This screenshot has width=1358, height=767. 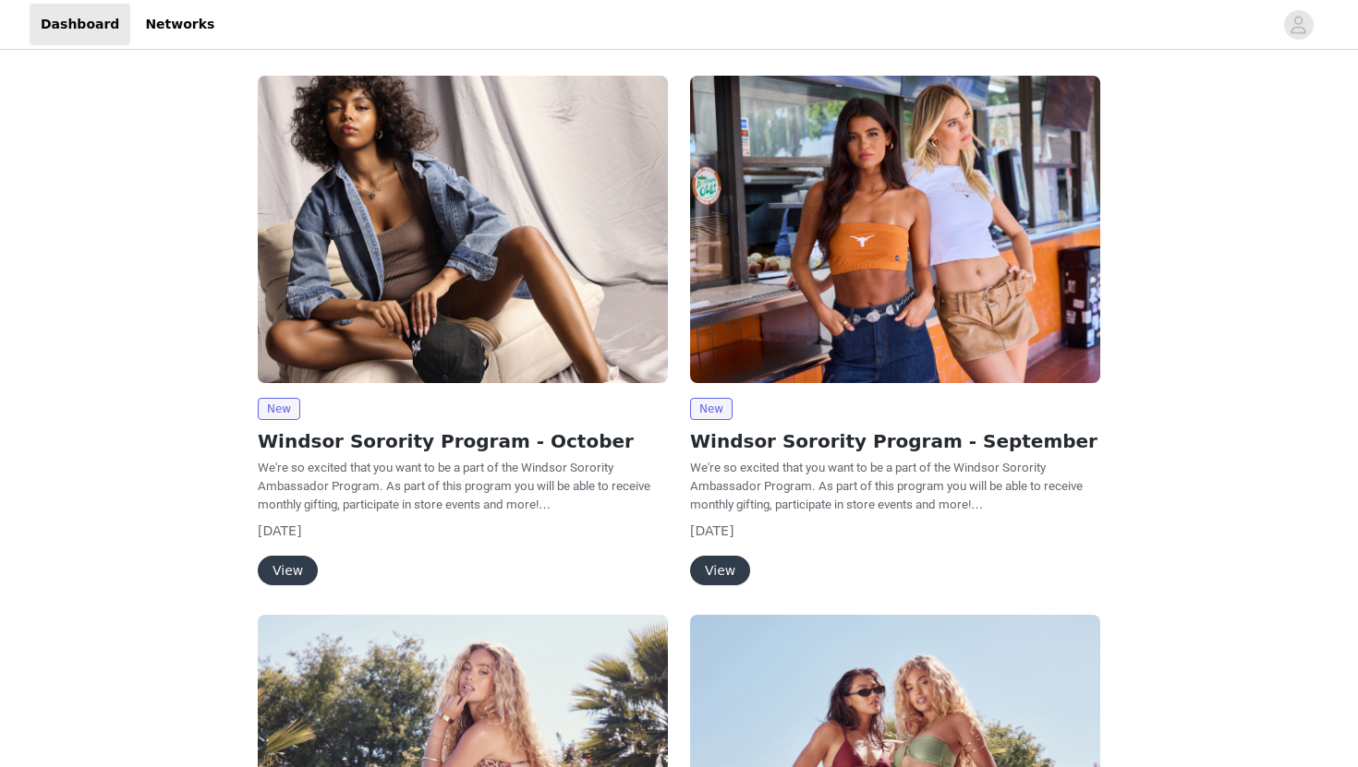 What do you see at coordinates (79, 24) in the screenshot?
I see `a: Dashboard` at bounding box center [79, 24].